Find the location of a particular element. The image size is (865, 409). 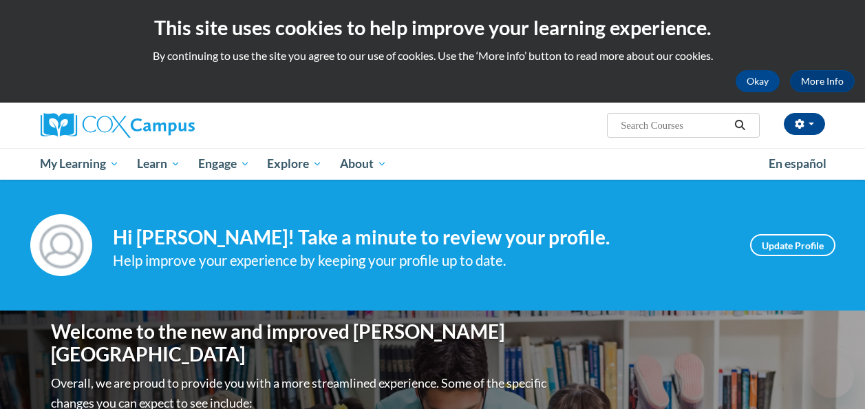

span: Engage is located at coordinates (224, 164).